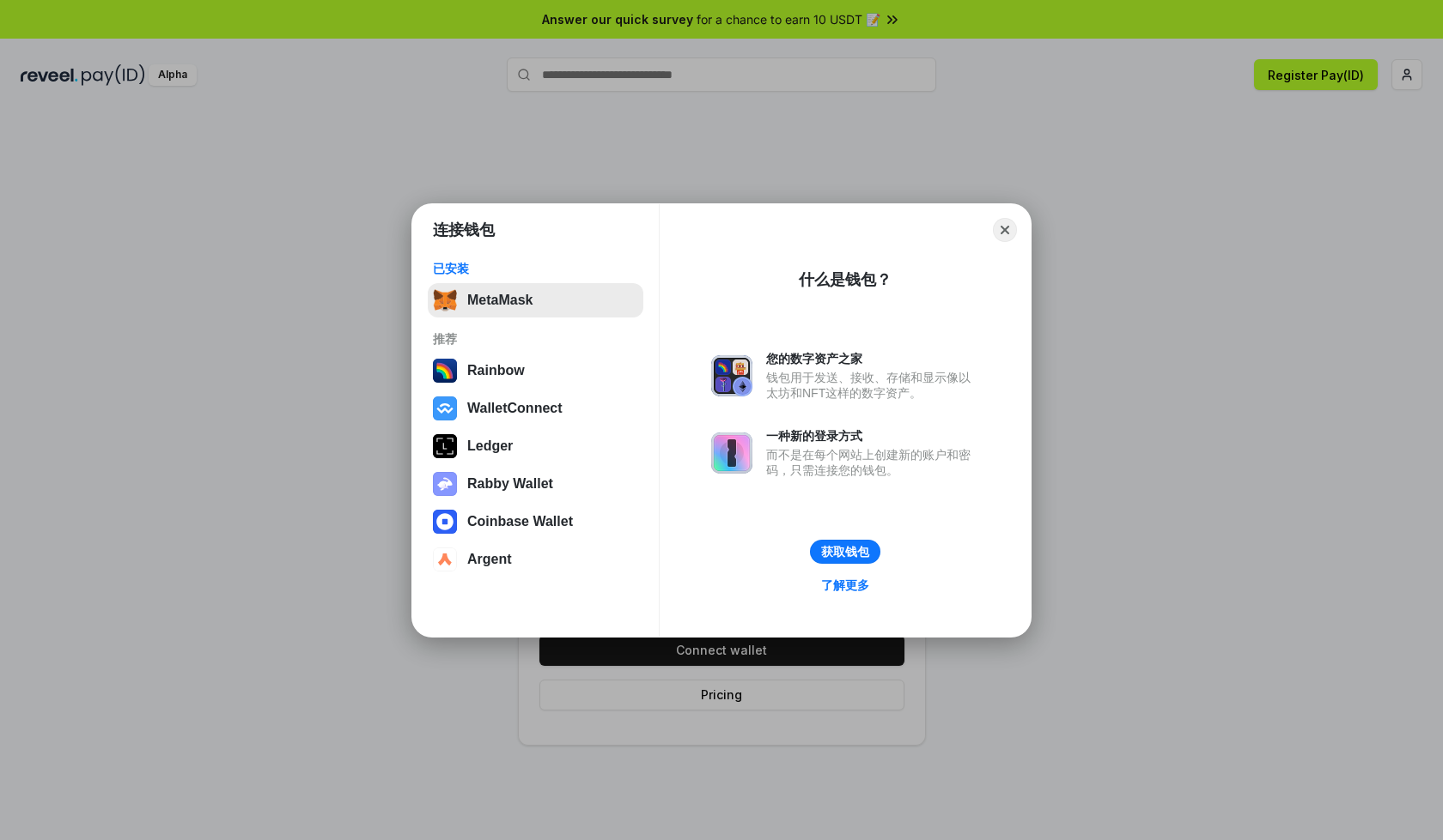 This screenshot has width=1443, height=840. Describe the element at coordinates (535, 522) in the screenshot. I see `button: Coinbase Wallet` at that location.